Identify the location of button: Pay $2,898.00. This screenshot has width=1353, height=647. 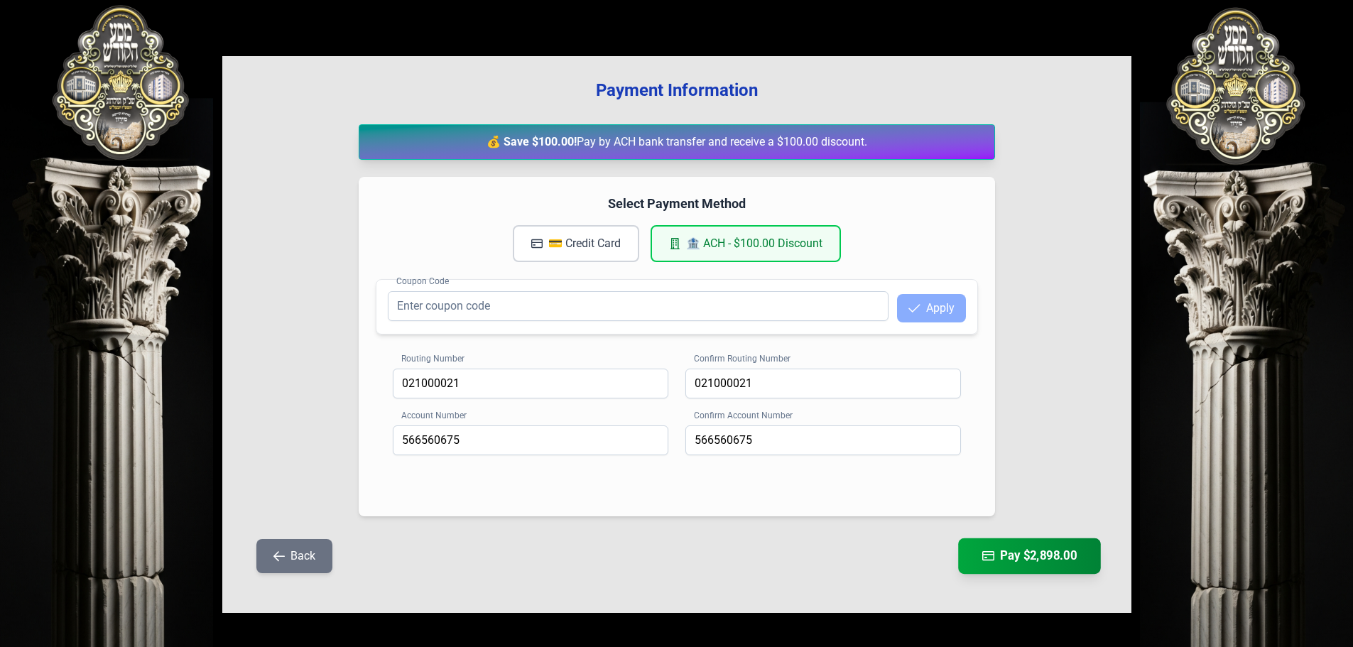
(1029, 556).